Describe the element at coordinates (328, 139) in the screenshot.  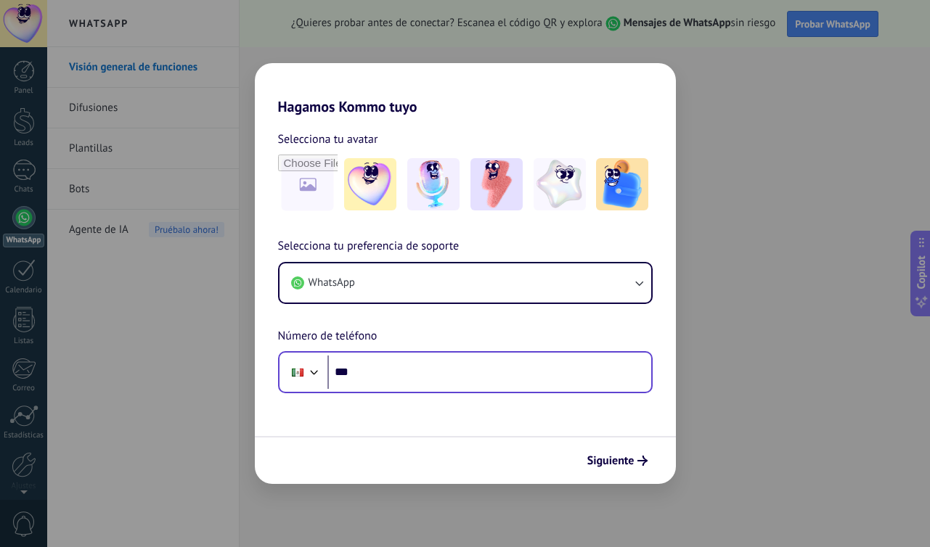
I see `span: Selecciona tu avatar` at that location.